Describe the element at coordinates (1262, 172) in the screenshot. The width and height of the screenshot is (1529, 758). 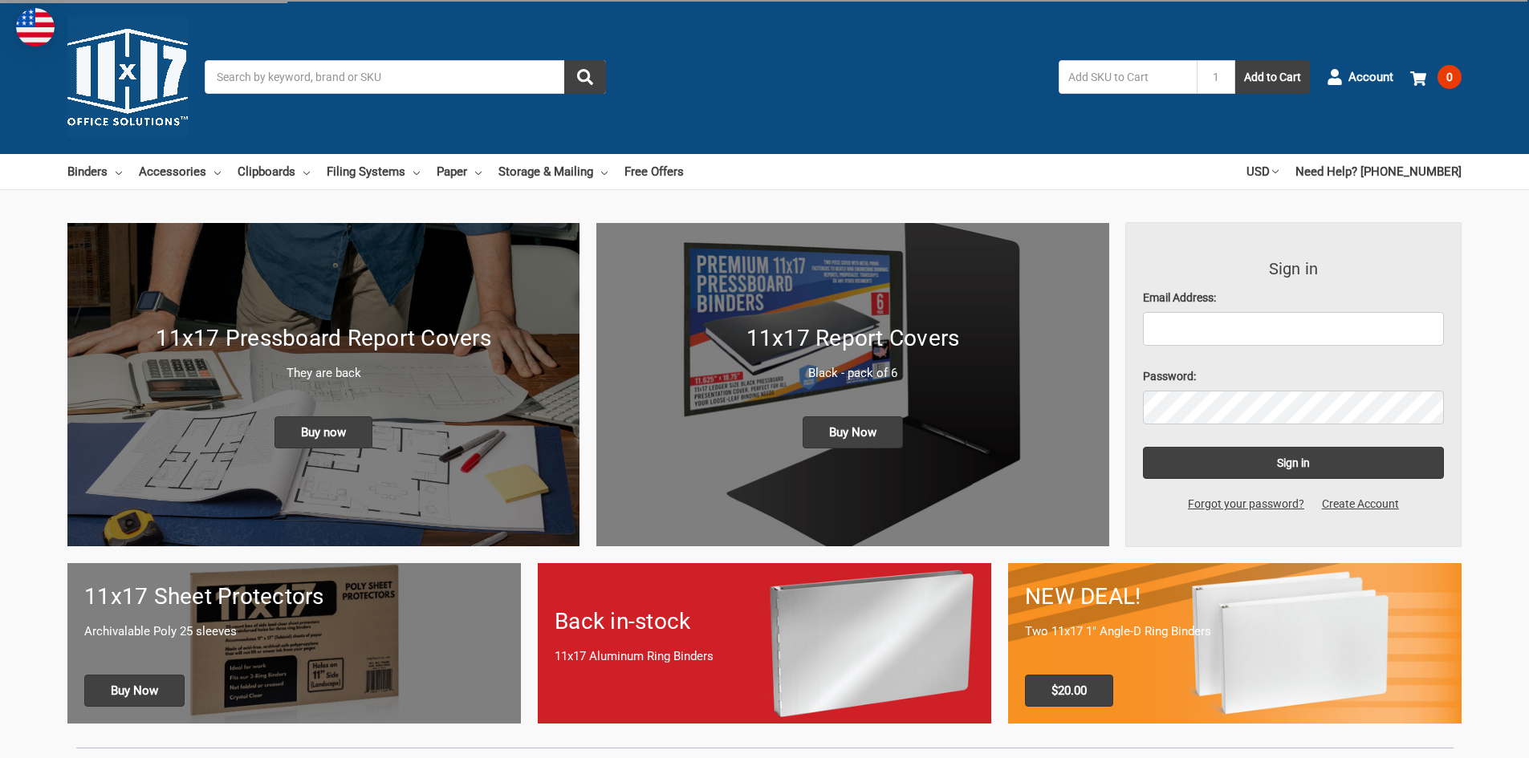
I see `a: USD` at that location.